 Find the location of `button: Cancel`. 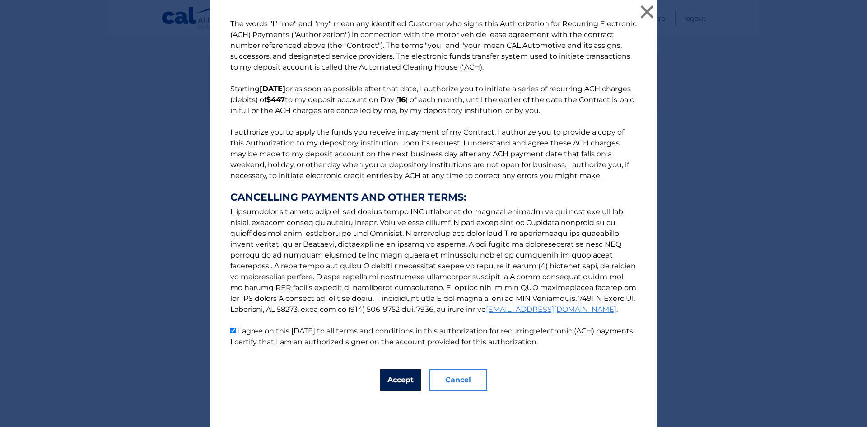

button: Cancel is located at coordinates (458, 380).